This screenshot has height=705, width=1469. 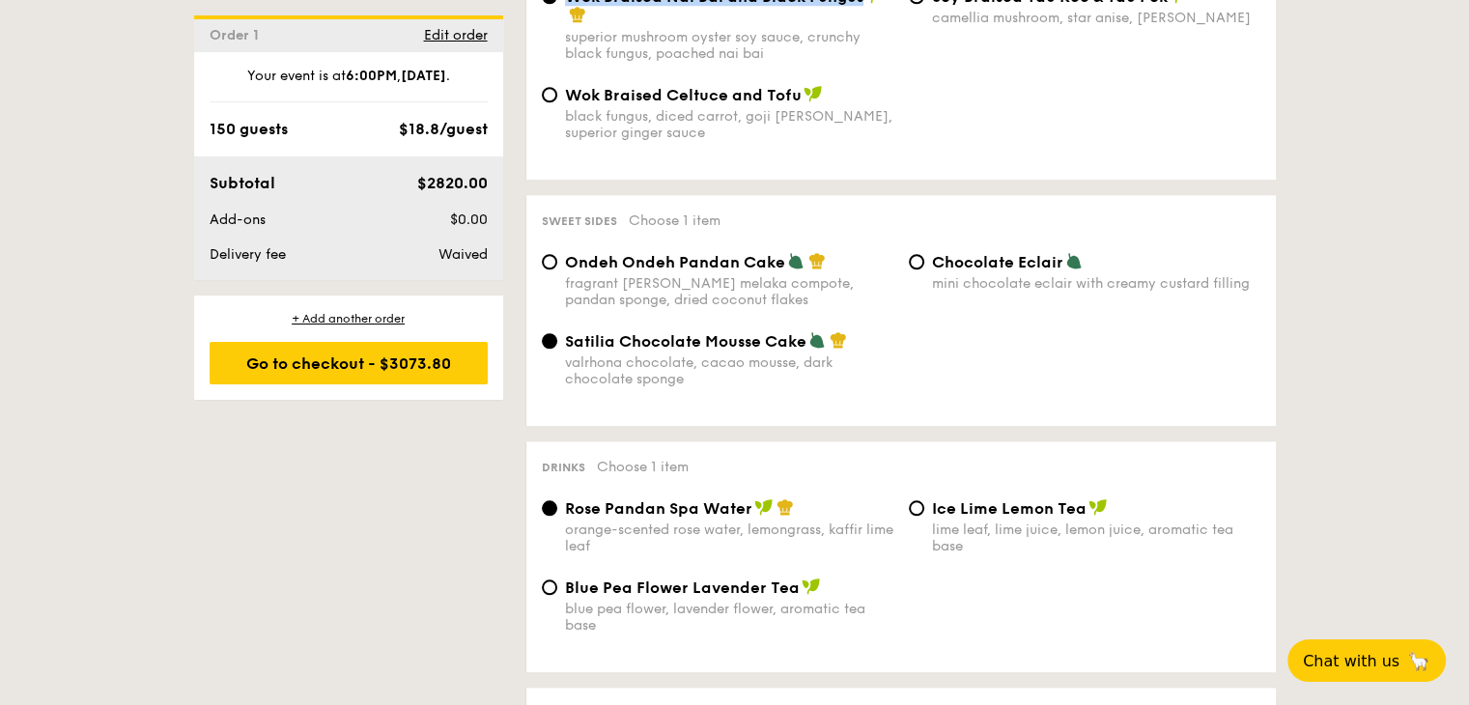 What do you see at coordinates (580, 221) in the screenshot?
I see `span: Sweet sides` at bounding box center [580, 221].